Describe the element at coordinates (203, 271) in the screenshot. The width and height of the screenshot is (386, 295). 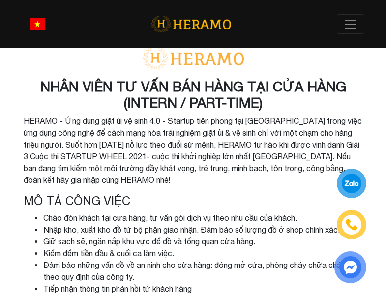
I see `li: Đảm bảo những vấn đề về an ninh cho cửa hàng: đóng mở cửa, phòng cháy chữa cháy,... theo quy định...` at that location.